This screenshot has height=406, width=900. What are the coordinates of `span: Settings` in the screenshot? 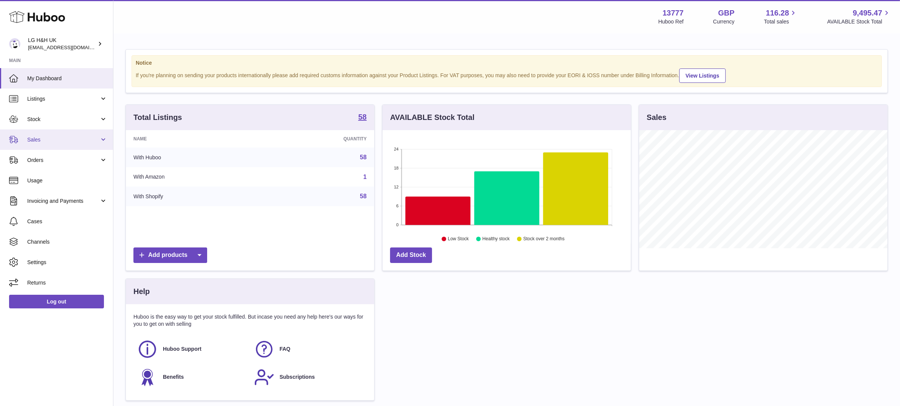 It's located at (67, 262).